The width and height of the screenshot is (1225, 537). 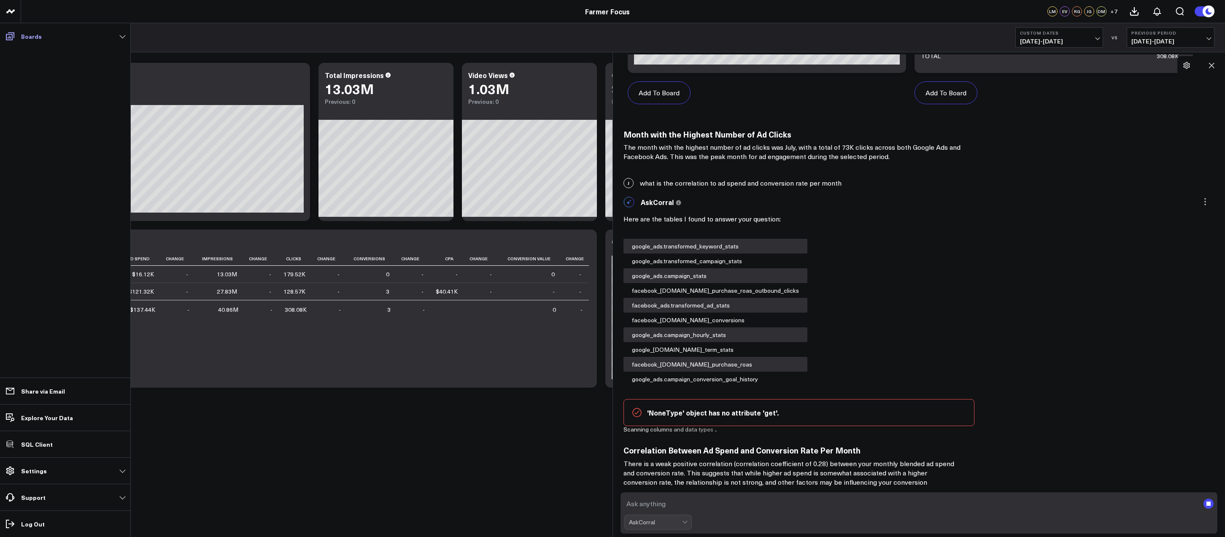 What do you see at coordinates (33, 524) in the screenshot?
I see `p: Log Out` at bounding box center [33, 524].